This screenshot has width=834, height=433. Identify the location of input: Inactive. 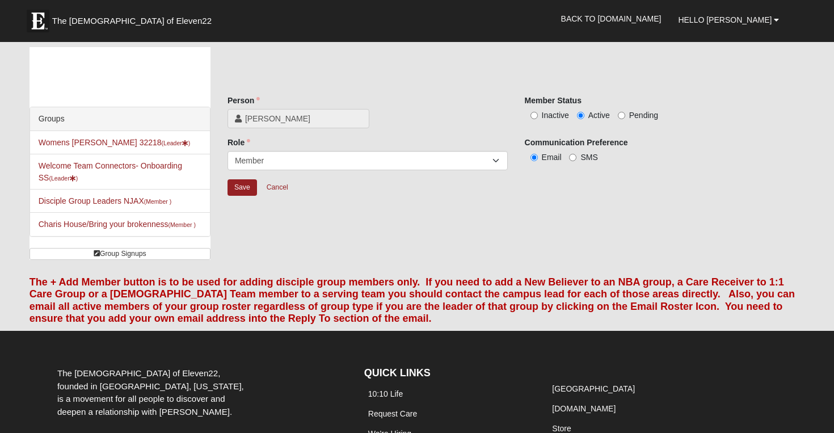
(534, 115).